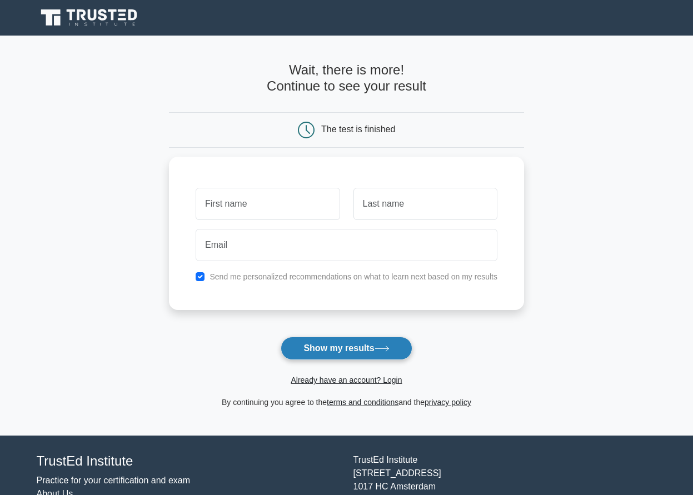  I want to click on label: Send me personalized recommendations on what to learn next based on my results, so click(353, 277).